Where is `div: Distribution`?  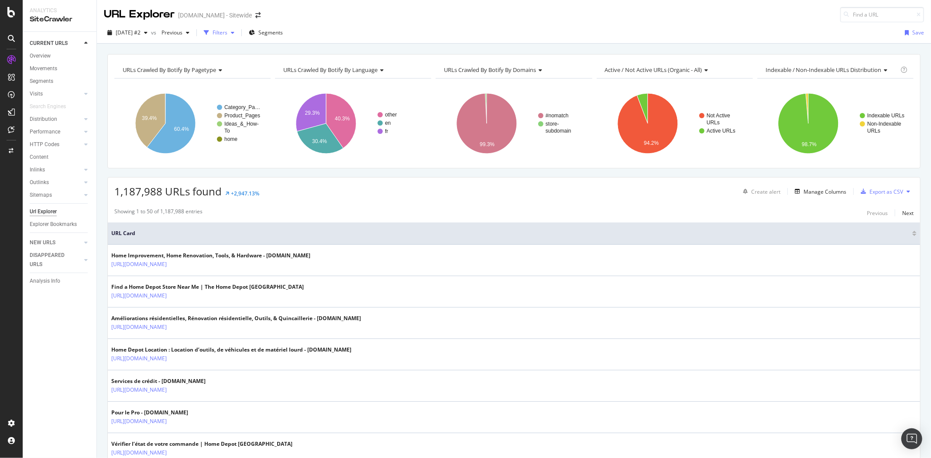
div: Distribution is located at coordinates (43, 119).